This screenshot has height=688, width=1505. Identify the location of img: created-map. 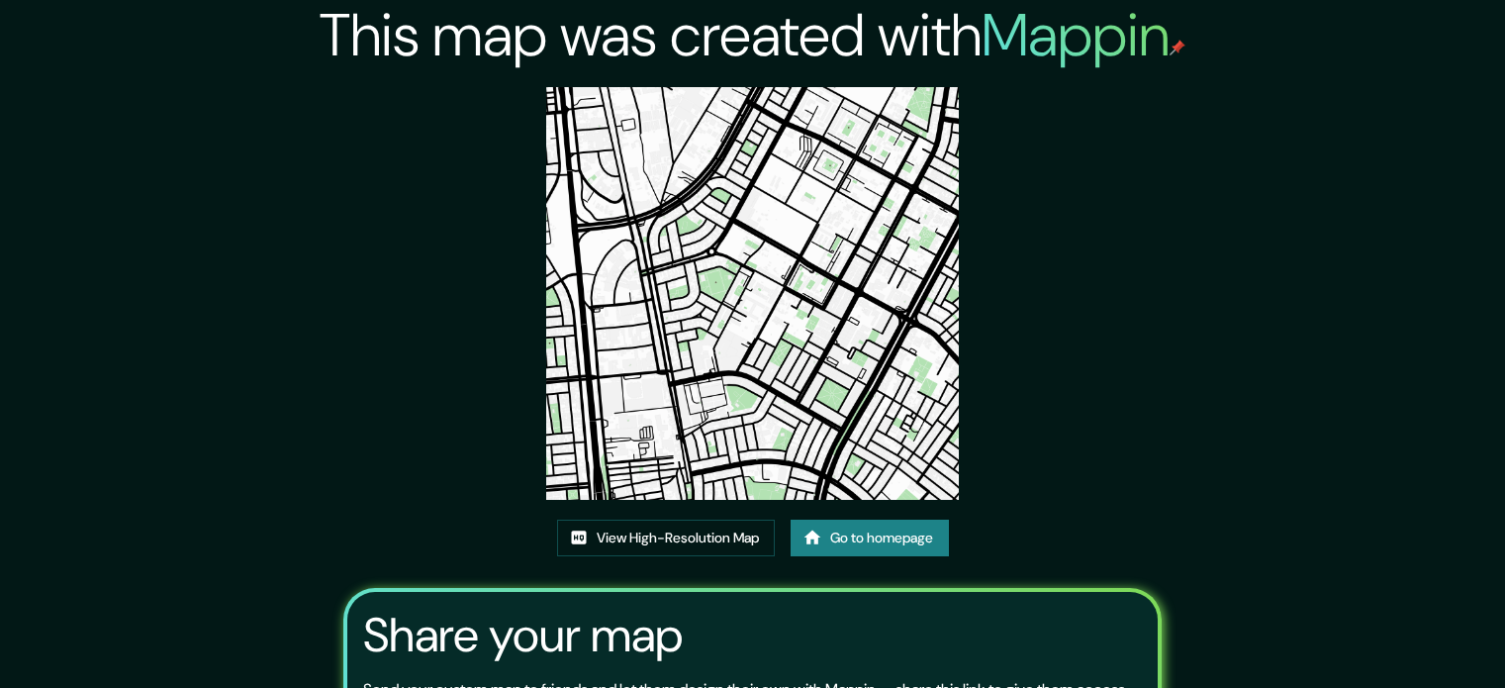
(752, 293).